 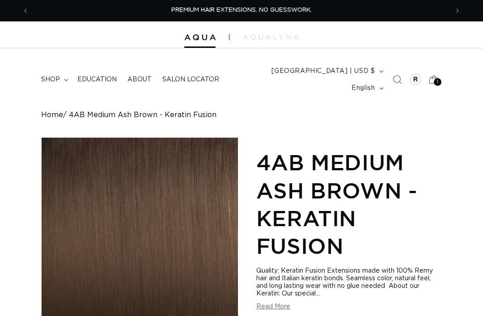 What do you see at coordinates (273, 307) in the screenshot?
I see `button: Read More` at bounding box center [273, 307].